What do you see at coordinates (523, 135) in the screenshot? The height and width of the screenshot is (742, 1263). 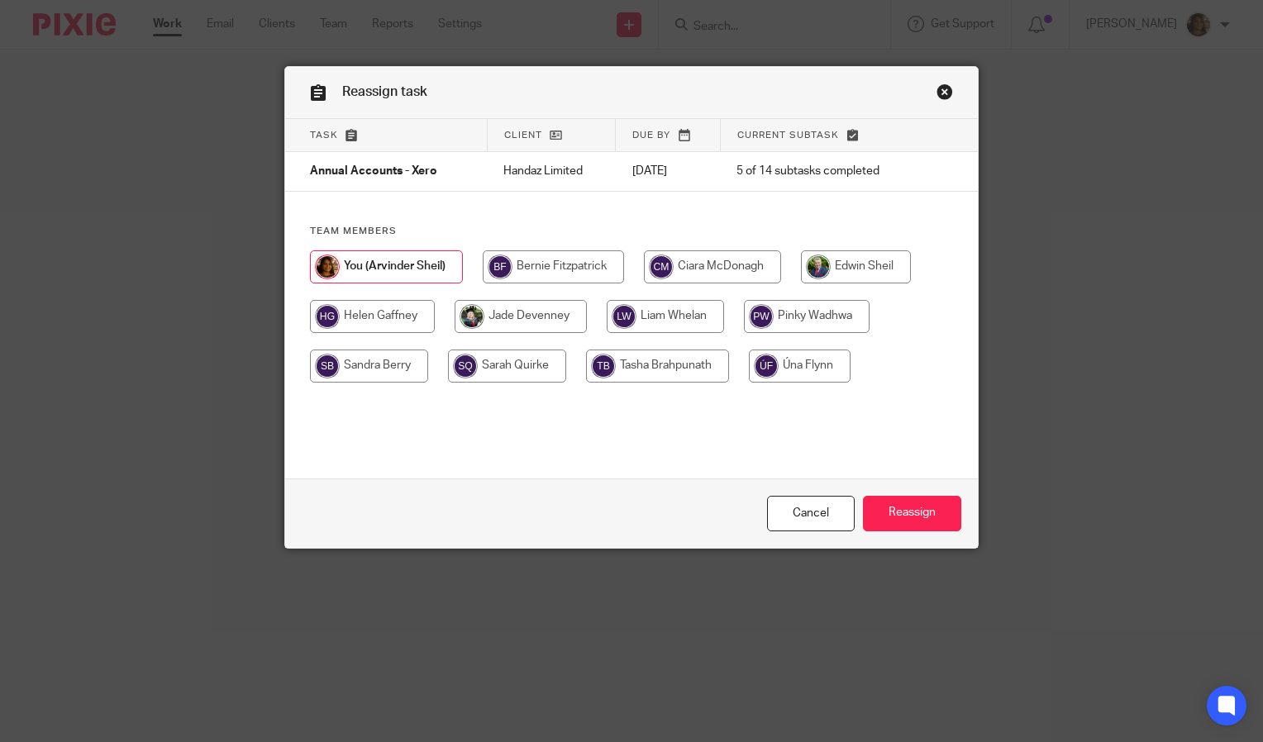 I see `span: Client` at bounding box center [523, 135].